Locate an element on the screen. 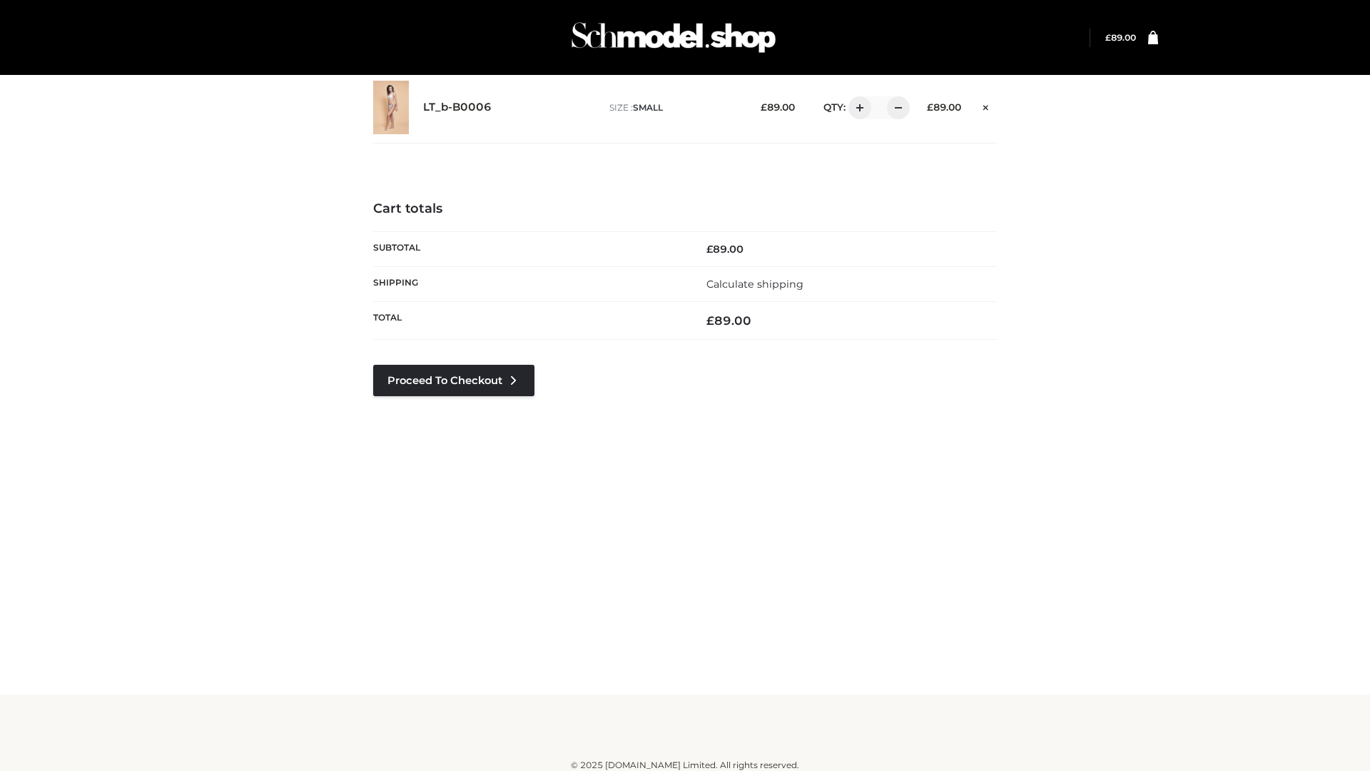 This screenshot has height=771, width=1370. p: size : is located at coordinates (674, 108).